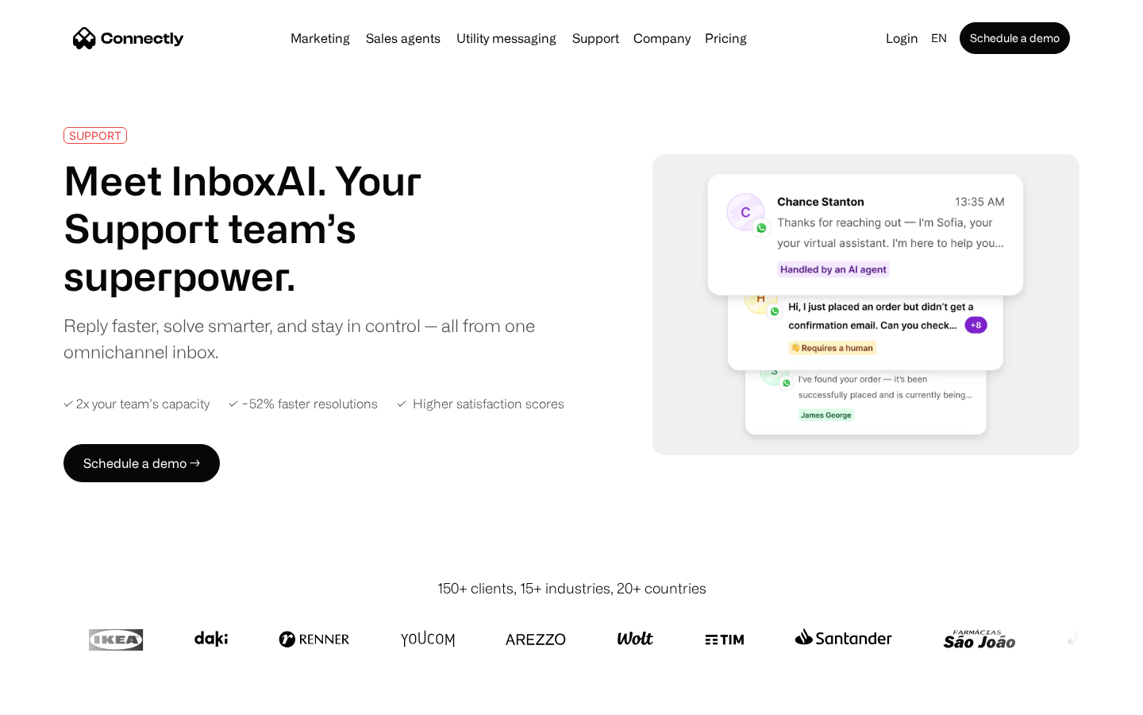 This screenshot has width=1143, height=715. What do you see at coordinates (141, 463) in the screenshot?
I see `a: Schedule a demo →` at bounding box center [141, 463].